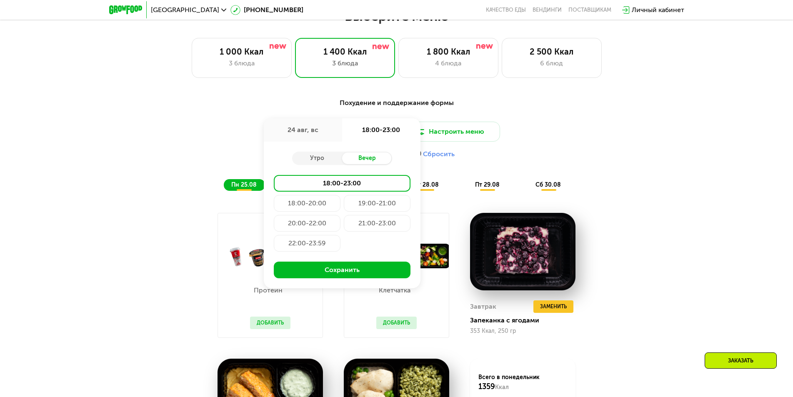  I want to click on span: пн 25.08, so click(244, 185).